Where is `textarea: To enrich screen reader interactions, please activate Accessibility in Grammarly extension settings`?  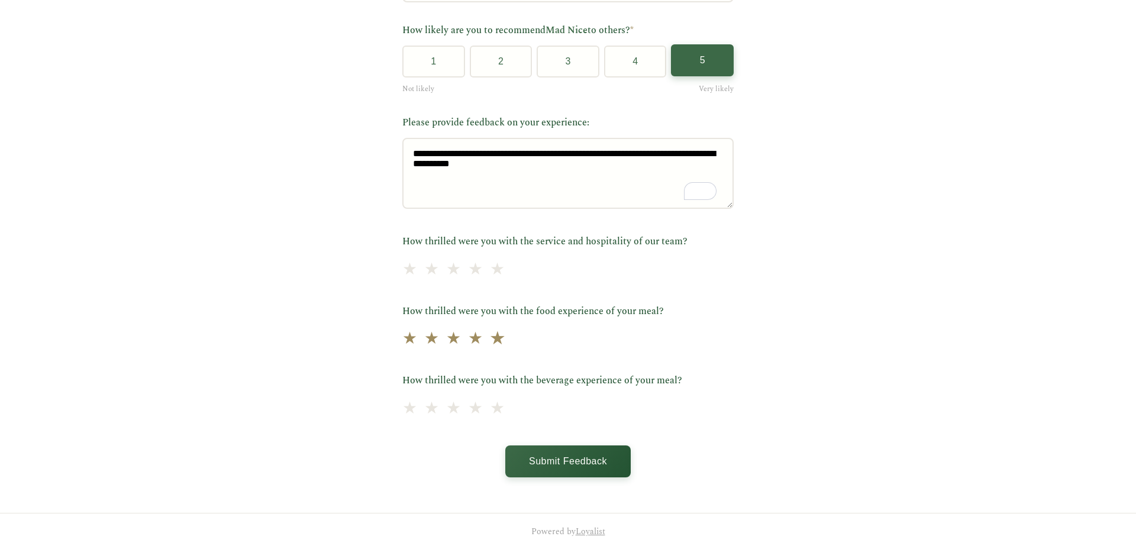 textarea: To enrich screen reader interactions, please activate Accessibility in Grammarly extension settings is located at coordinates (568, 173).